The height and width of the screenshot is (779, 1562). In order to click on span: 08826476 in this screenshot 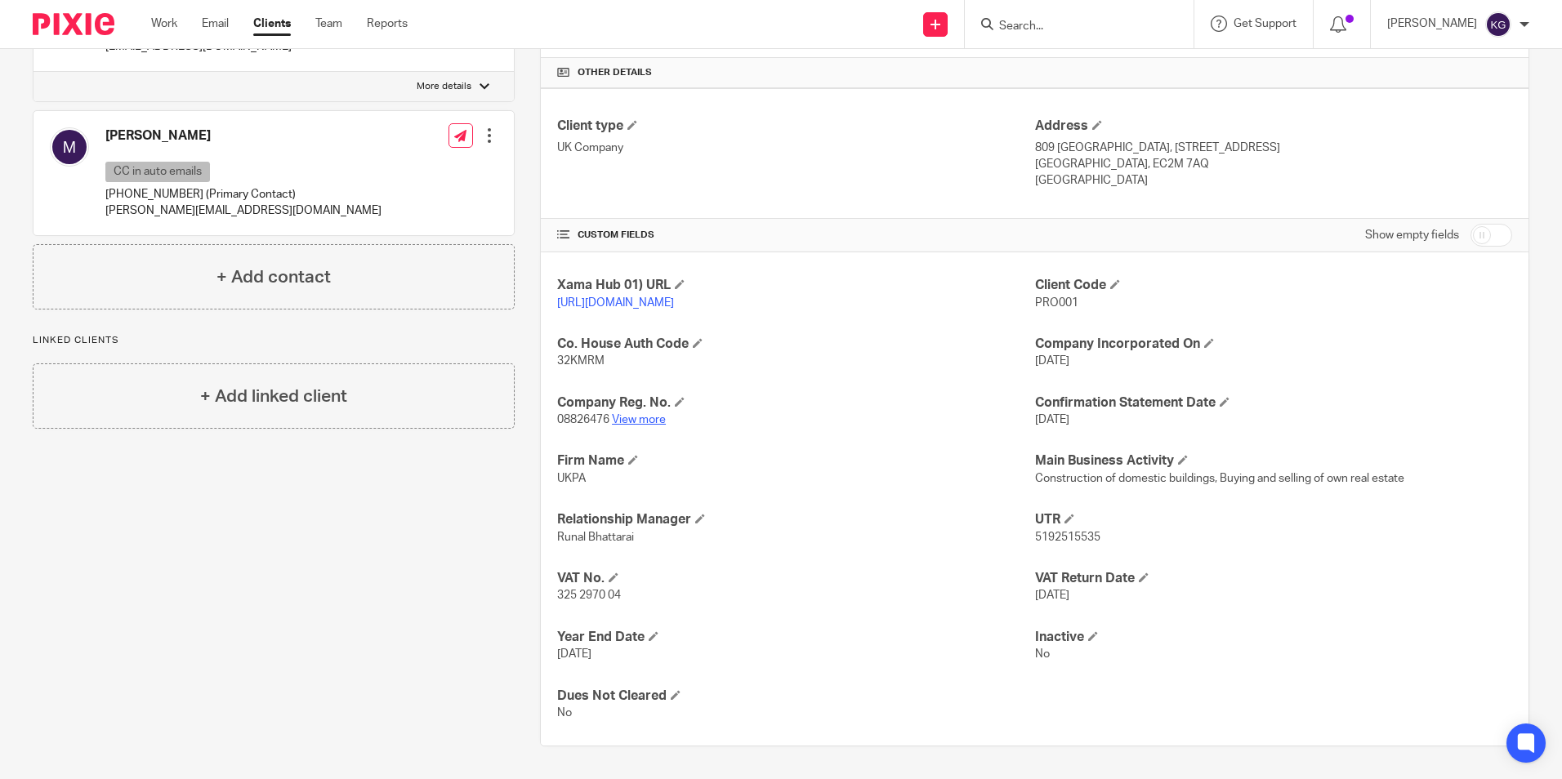, I will do `click(583, 420)`.